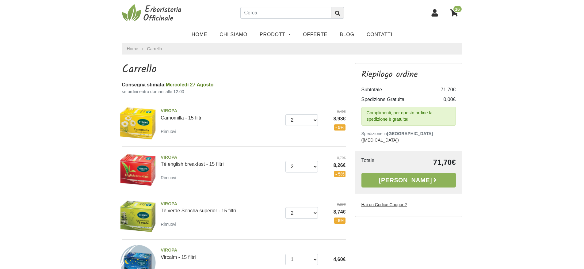  What do you see at coordinates (221, 114) in the screenshot?
I see `a: VIROPACamomilla - 15 filtri` at bounding box center [221, 114].